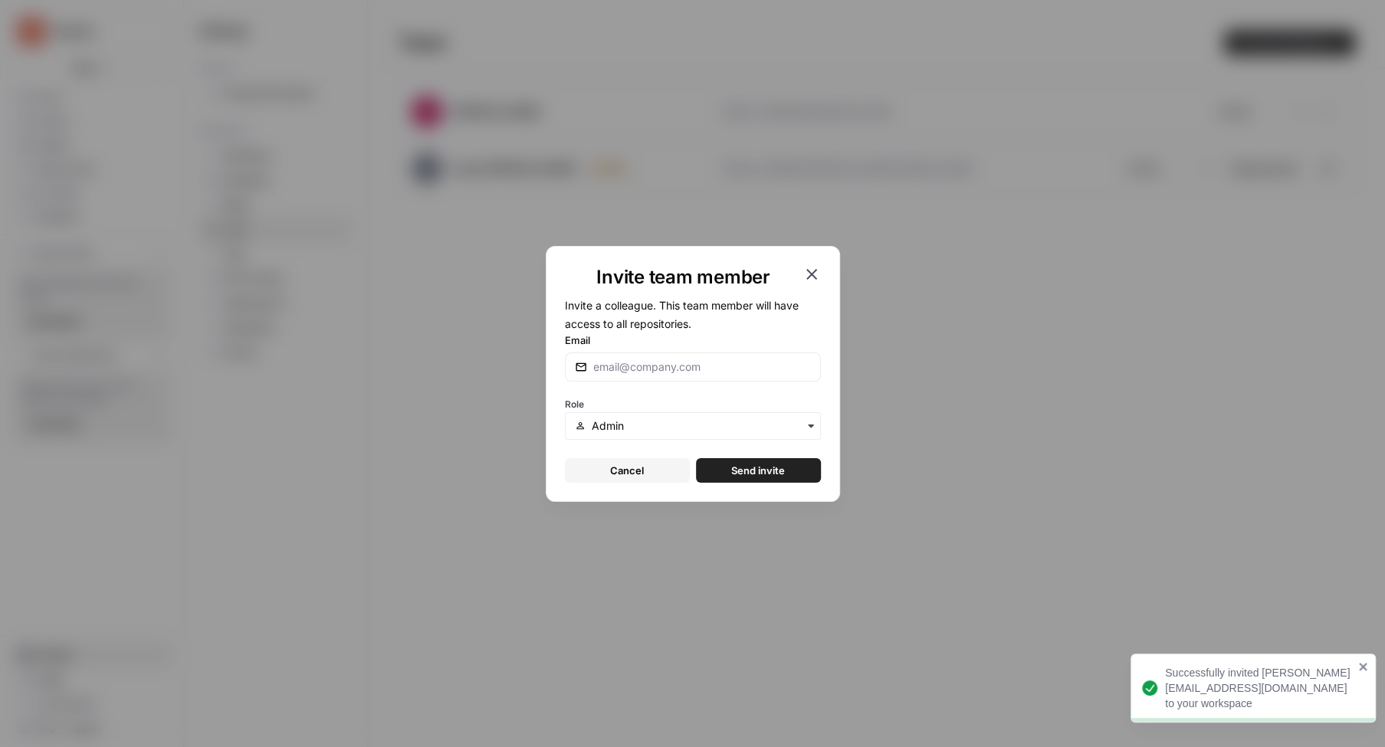 The height and width of the screenshot is (747, 1385). I want to click on h1: Invite team member, so click(684, 277).